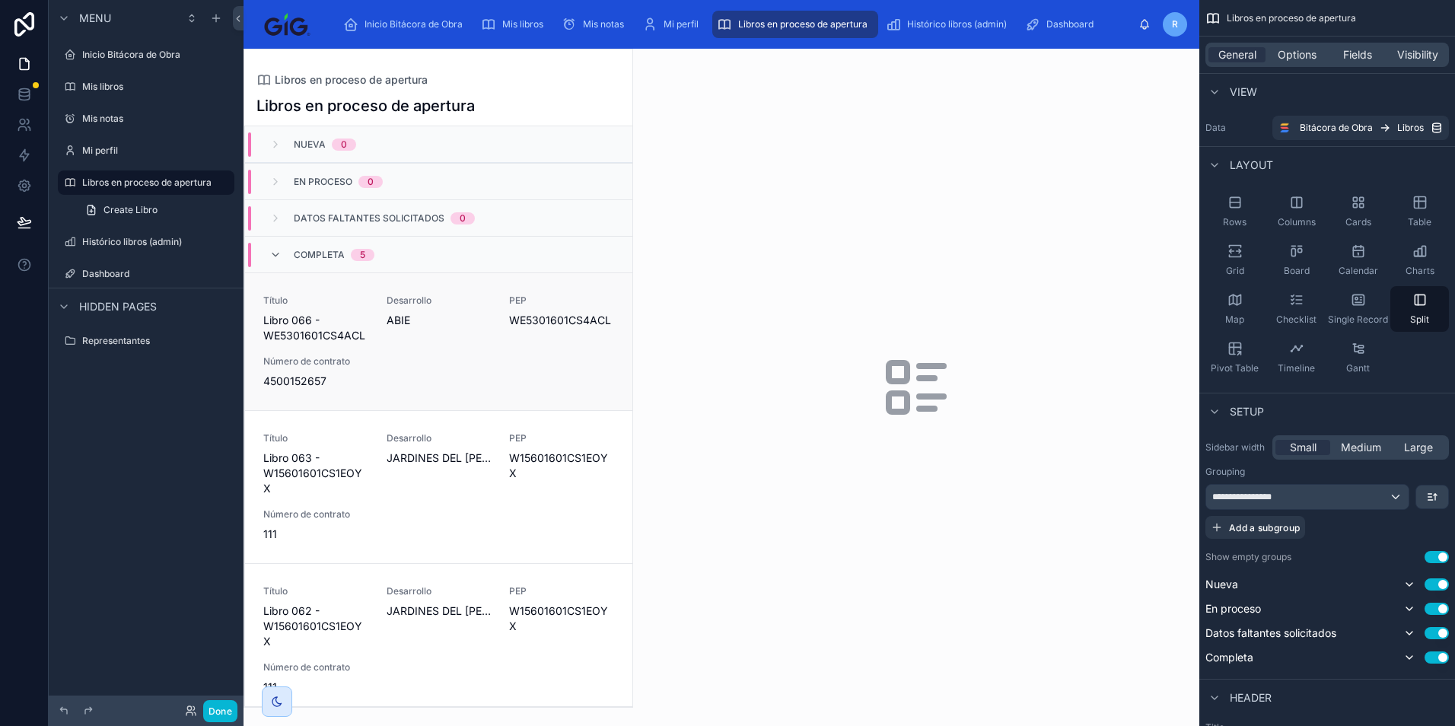 Image resolution: width=1455 pixels, height=726 pixels. What do you see at coordinates (1175, 24) in the screenshot?
I see `span: R` at bounding box center [1175, 24].